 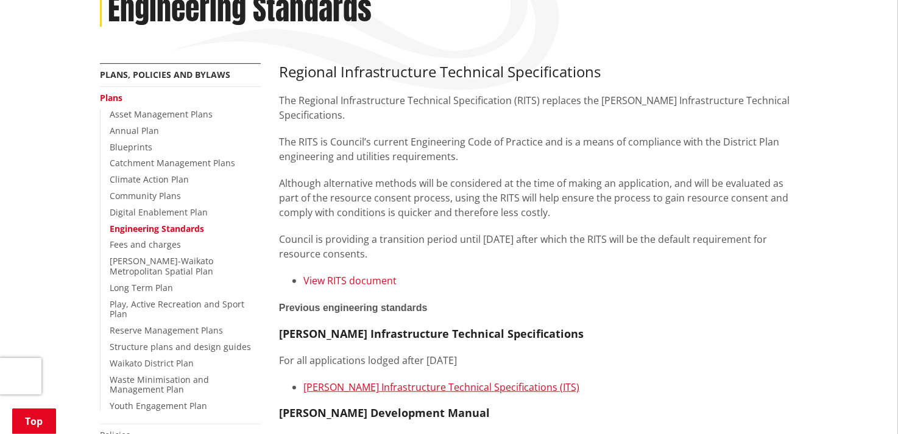 I want to click on a: Plans, policies and bylaws, so click(x=165, y=74).